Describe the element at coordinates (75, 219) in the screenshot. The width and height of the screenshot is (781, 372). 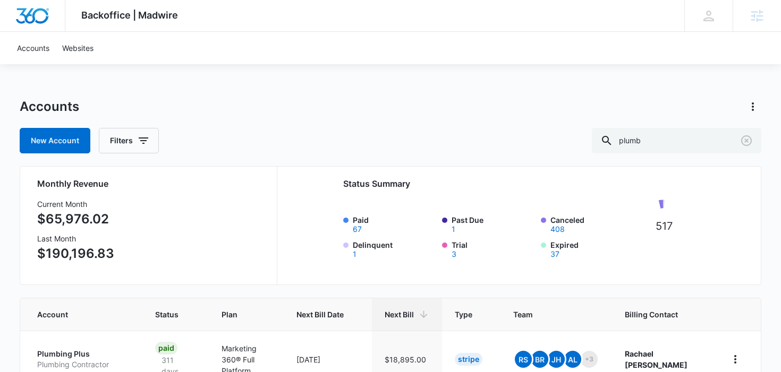
I see `p: $65,976.02` at that location.